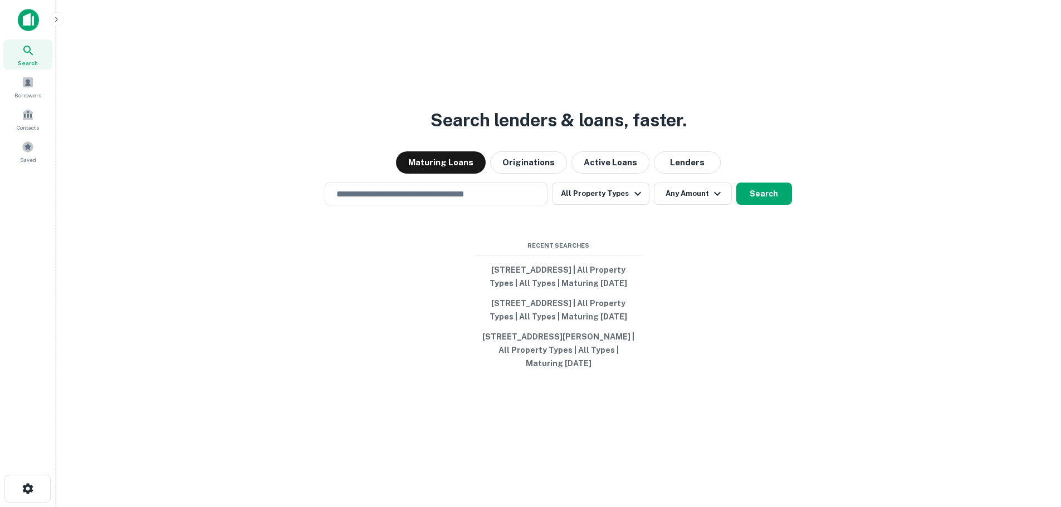 This screenshot has height=507, width=1061. What do you see at coordinates (28, 95) in the screenshot?
I see `span: Borrowers` at bounding box center [28, 95].